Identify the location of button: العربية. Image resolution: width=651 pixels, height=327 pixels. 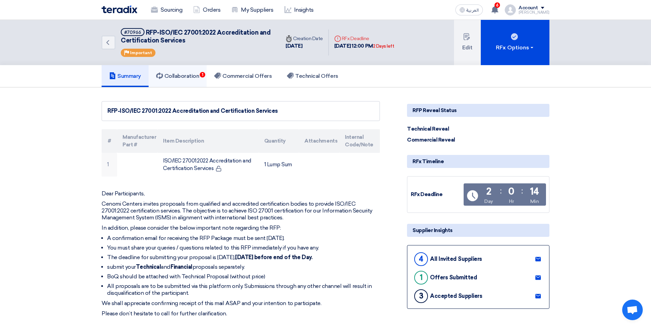
(469, 10).